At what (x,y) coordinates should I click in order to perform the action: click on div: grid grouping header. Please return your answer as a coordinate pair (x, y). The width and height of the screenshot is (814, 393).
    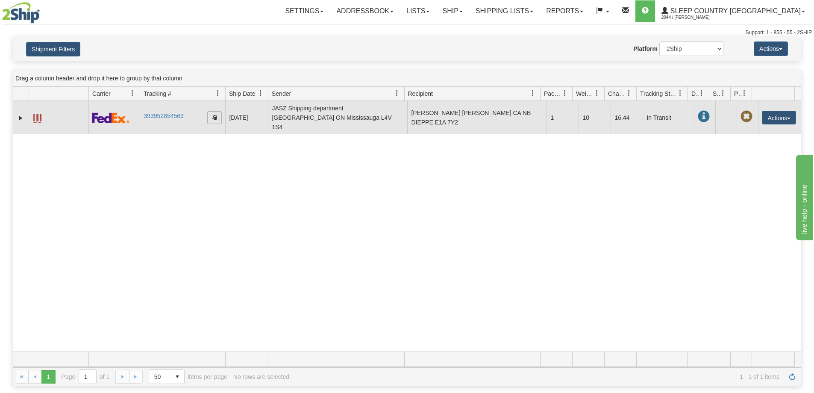
    Looking at the image, I should click on (407, 78).